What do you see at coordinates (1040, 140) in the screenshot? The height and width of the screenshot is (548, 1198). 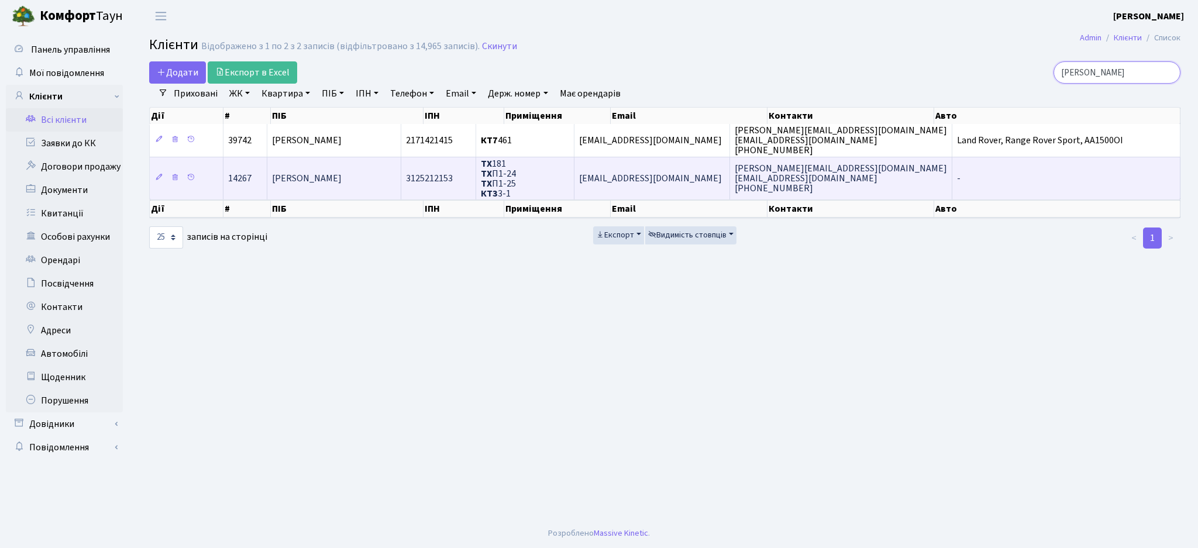 I see `span: Land Rover, Range Rover Sport, АА1500ОІ` at bounding box center [1040, 140].